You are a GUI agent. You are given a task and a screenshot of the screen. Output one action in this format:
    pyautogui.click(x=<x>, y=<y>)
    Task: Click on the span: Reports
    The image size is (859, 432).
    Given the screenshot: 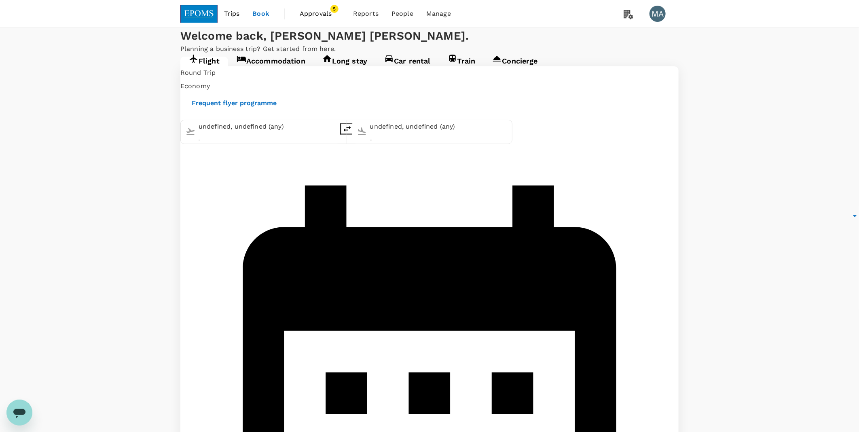 What is the action you would take?
    pyautogui.click(x=366, y=14)
    